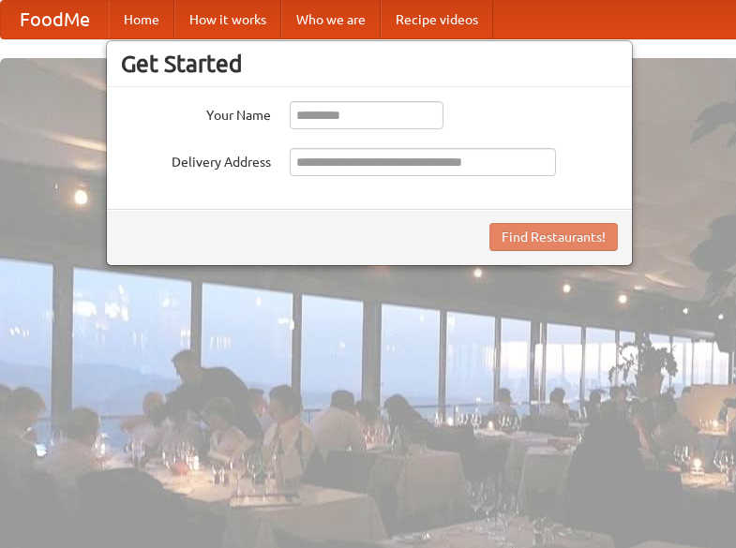 The height and width of the screenshot is (548, 736). What do you see at coordinates (228, 20) in the screenshot?
I see `a: How it works` at bounding box center [228, 20].